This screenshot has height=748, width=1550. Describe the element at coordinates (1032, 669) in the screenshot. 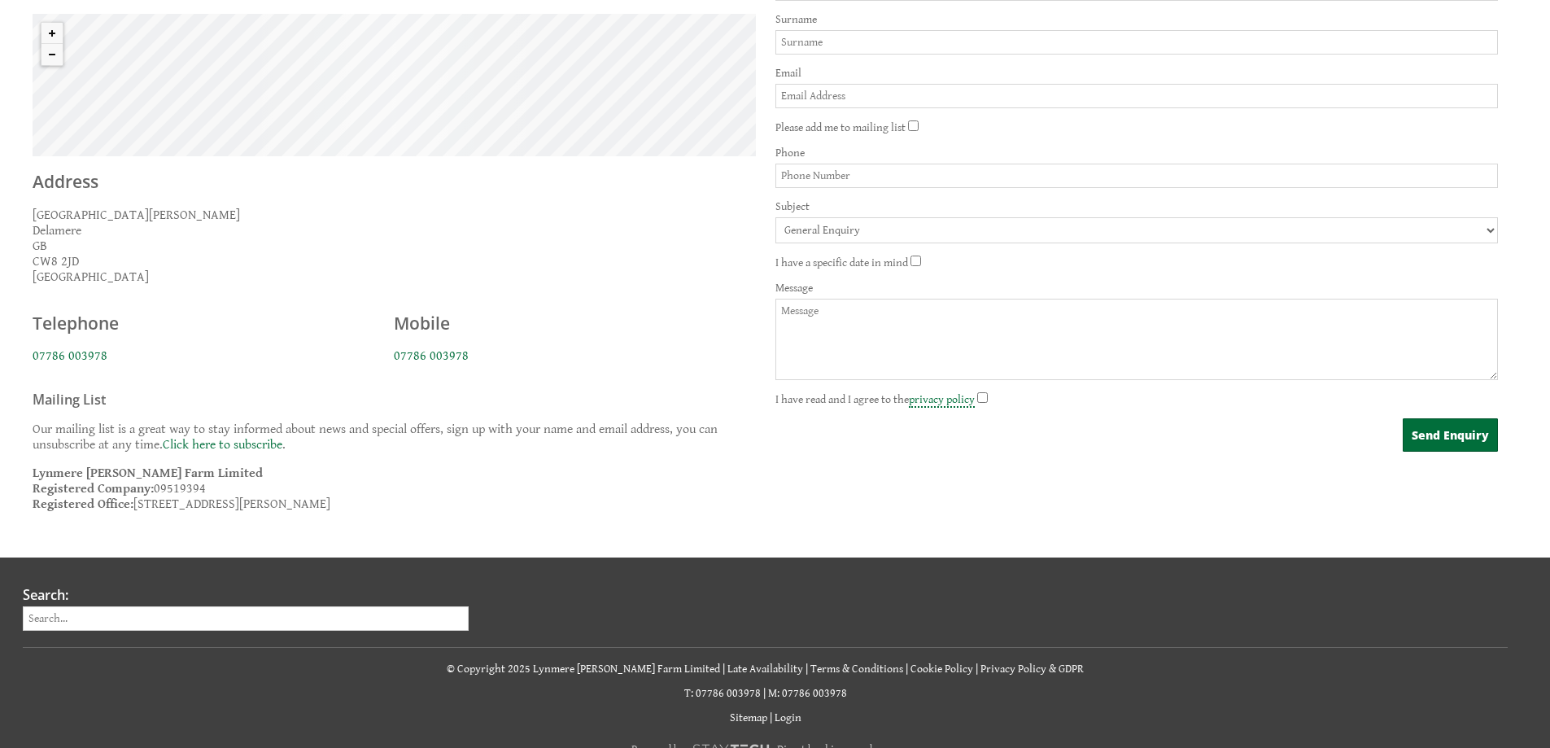

I see `a: Privacy Policy & GDPR` at that location.